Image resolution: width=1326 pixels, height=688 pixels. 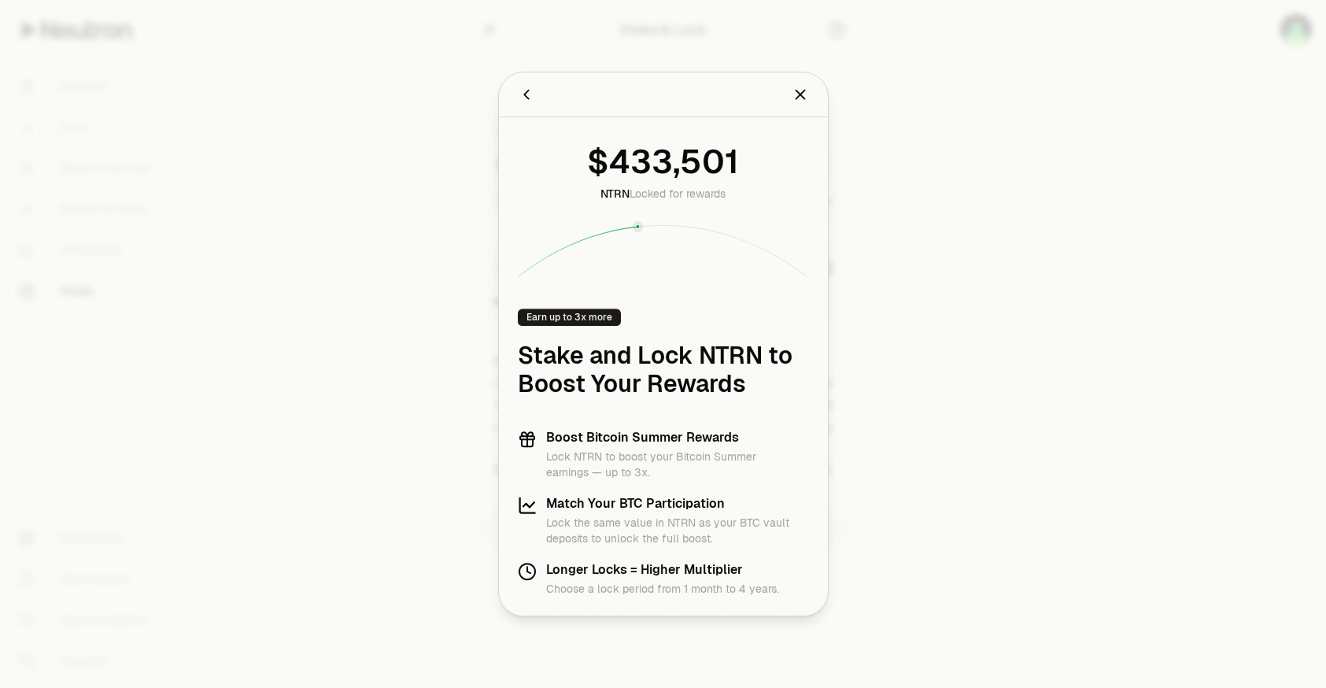 I want to click on h3: Boost Bitcoin Summer Rewards, so click(x=678, y=438).